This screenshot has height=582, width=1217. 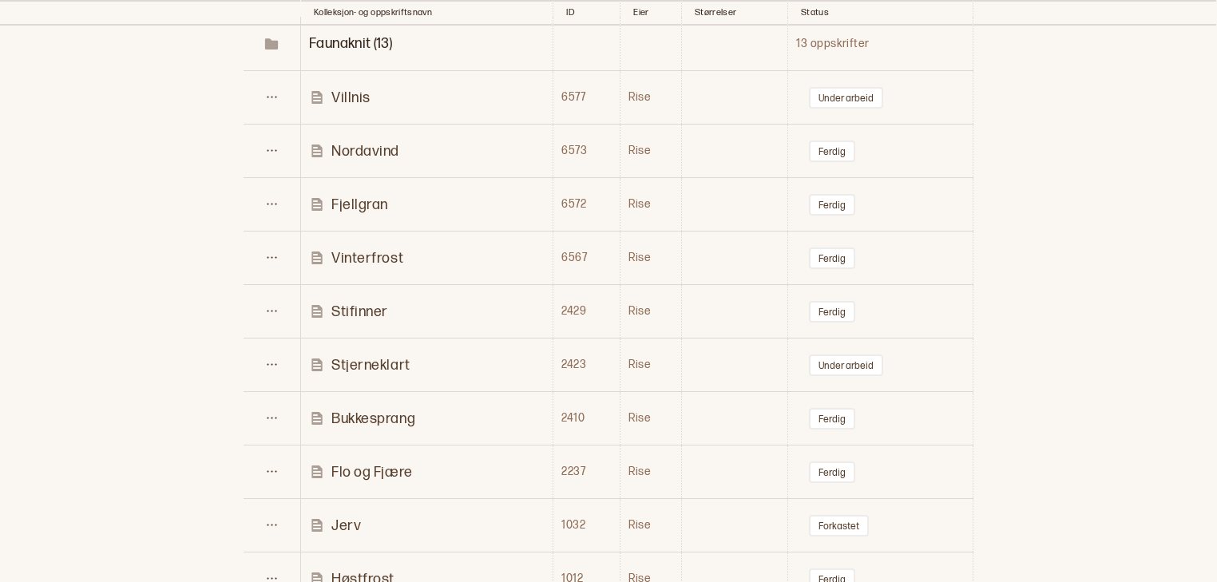 I want to click on a: Vinterfrost, so click(x=430, y=258).